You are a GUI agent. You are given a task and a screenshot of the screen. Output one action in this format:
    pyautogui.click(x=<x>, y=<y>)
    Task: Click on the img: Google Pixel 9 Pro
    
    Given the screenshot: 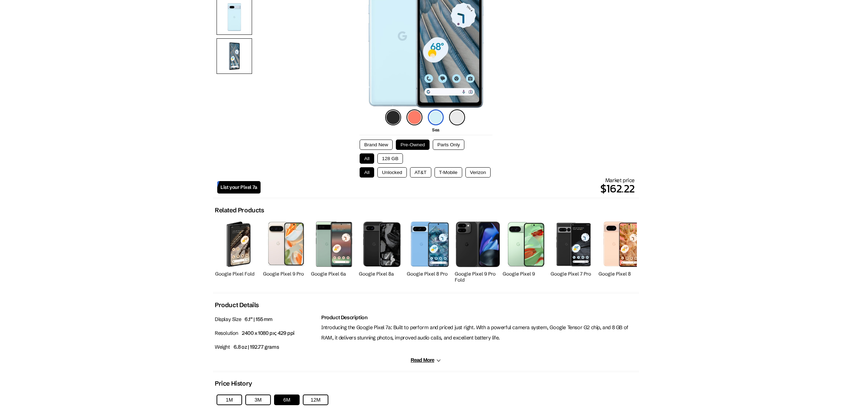 What is the action you would take?
    pyautogui.click(x=286, y=244)
    